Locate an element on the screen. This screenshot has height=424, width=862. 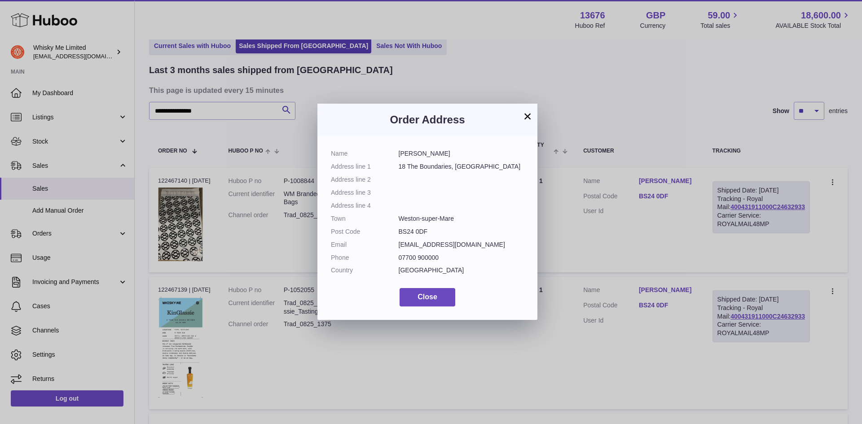
button: Close is located at coordinates (427, 297).